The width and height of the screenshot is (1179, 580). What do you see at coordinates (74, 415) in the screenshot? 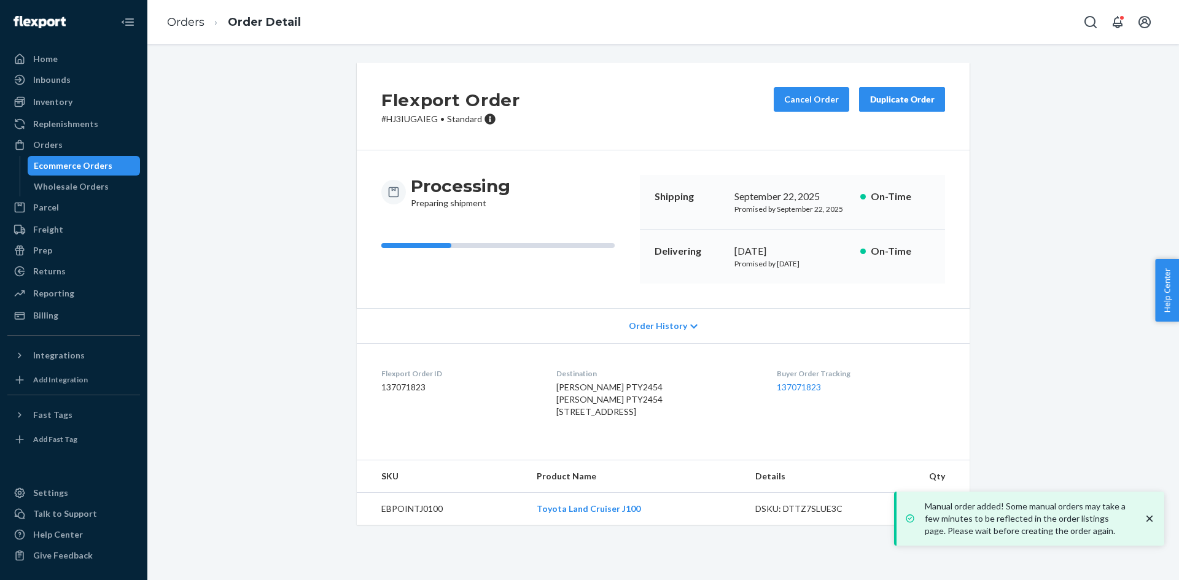
I see `button: Fast Tags` at bounding box center [74, 415].